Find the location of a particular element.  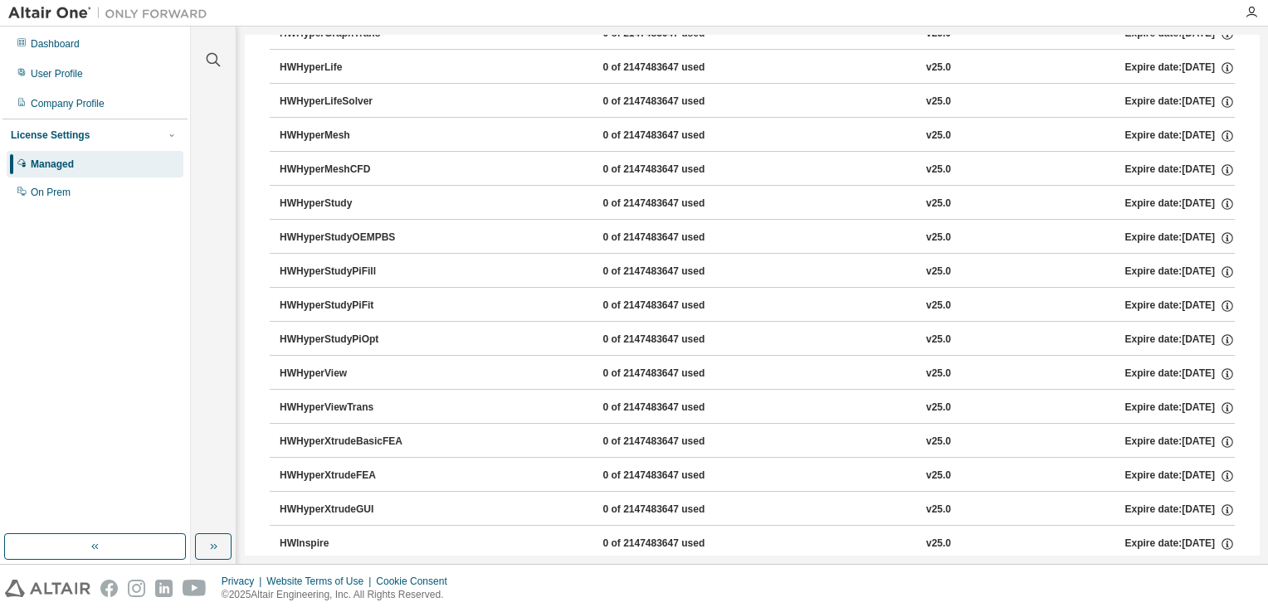

div: HWHyperXtrudeFEA is located at coordinates (354, 476).